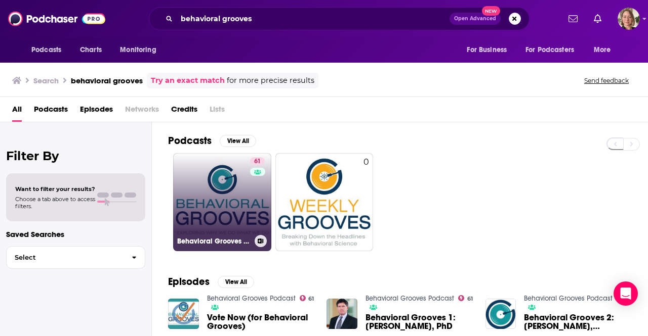 The image size is (648, 336). I want to click on img: Behavioral Grooves 2: Chad Emerson, President of The 421, so click(500, 314).